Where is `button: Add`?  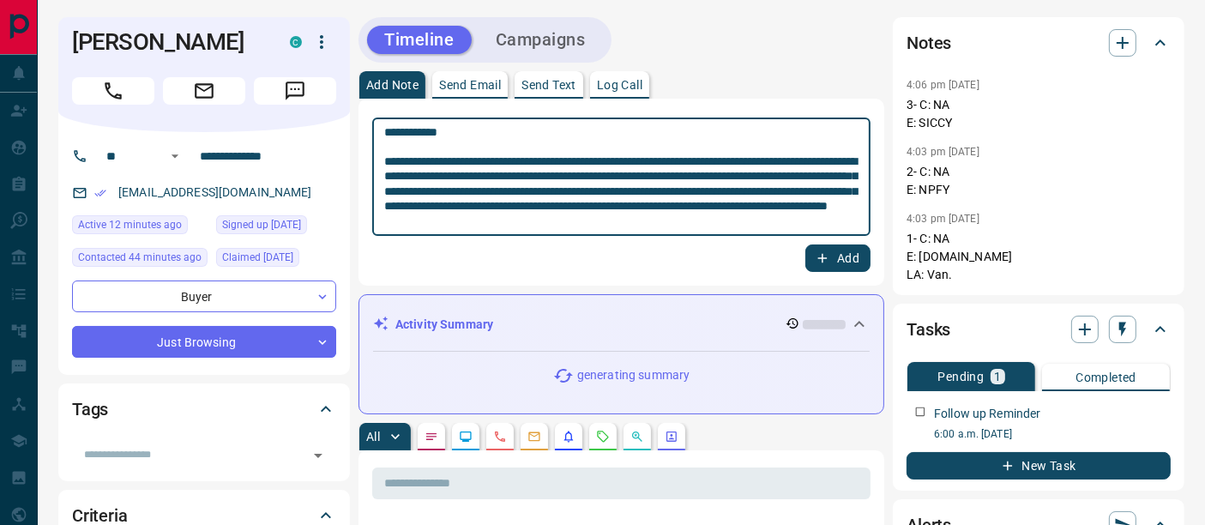 button: Add is located at coordinates (838, 258).